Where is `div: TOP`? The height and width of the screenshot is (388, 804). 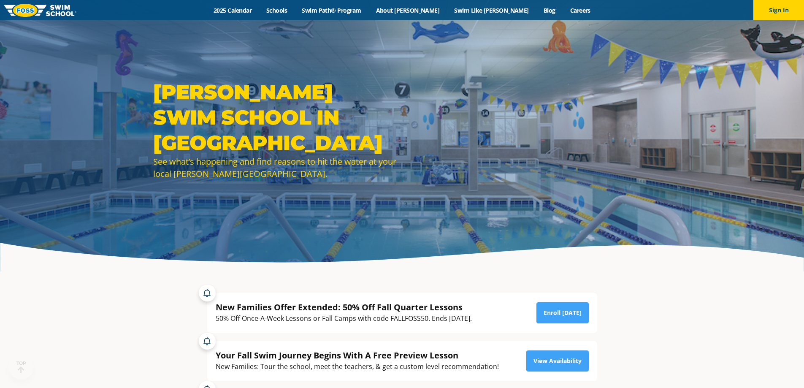
div: TOP is located at coordinates (21, 367).